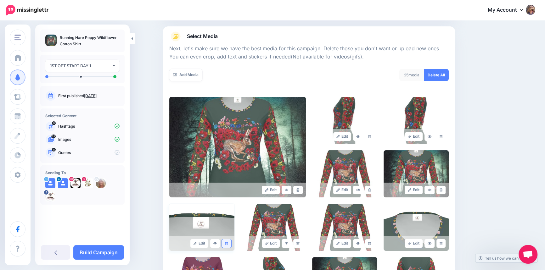  Describe the element at coordinates (101, 184) in the screenshot. I see `img: ACg8ocIItpYAggqCbx6VYXN5tdamGL_Fhn_V6AAPUNdtv8VkzcvINPgs96-c-89235.png` at that location.